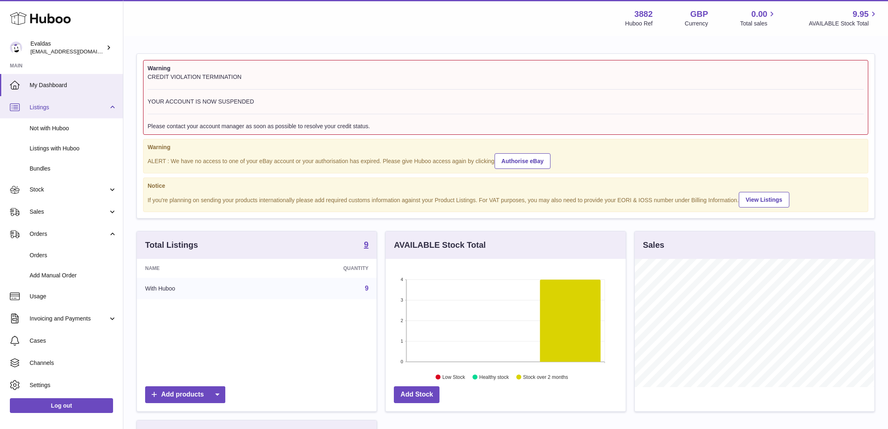 This screenshot has height=429, width=888. What do you see at coordinates (522, 161) in the screenshot?
I see `a: Authorise eBay` at bounding box center [522, 161].